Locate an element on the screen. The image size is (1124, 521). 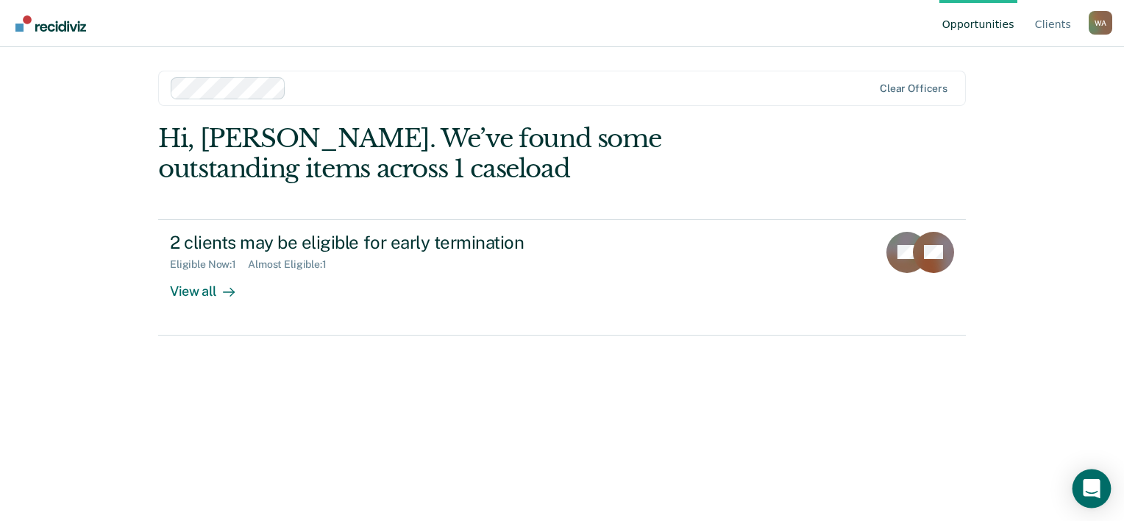
div: Open Intercom Messenger is located at coordinates (1091, 488).